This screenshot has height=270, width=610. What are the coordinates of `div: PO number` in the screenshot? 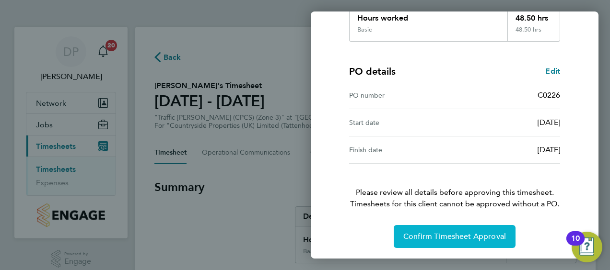 It's located at (402, 95).